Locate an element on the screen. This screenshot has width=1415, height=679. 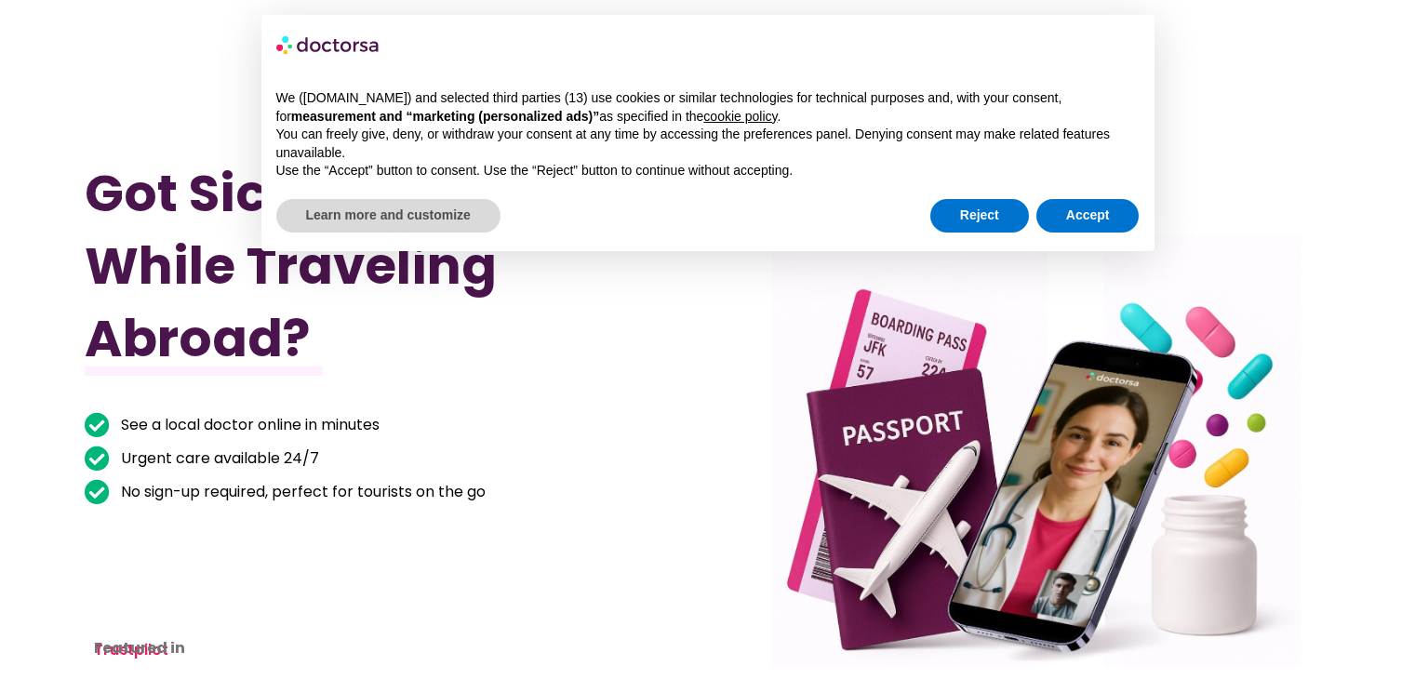
h1: Got Sick While Traveling Abroad? is located at coordinates (349, 266).